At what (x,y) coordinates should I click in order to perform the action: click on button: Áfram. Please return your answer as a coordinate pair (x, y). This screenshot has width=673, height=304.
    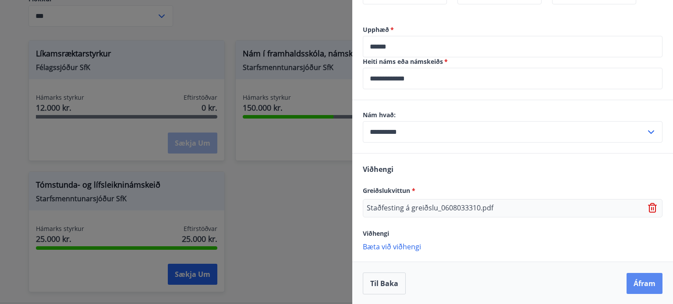
    Looking at the image, I should click on (644, 284).